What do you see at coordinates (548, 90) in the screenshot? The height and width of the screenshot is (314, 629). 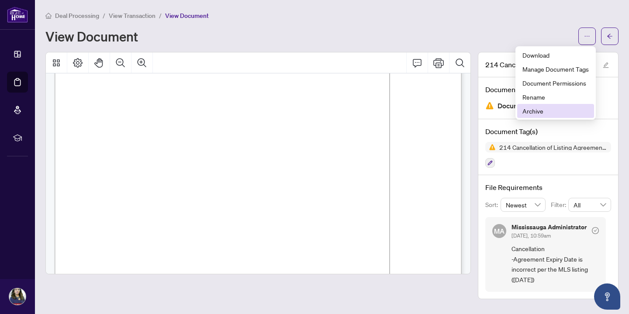 I see `h4: Document Status` at bounding box center [548, 90].